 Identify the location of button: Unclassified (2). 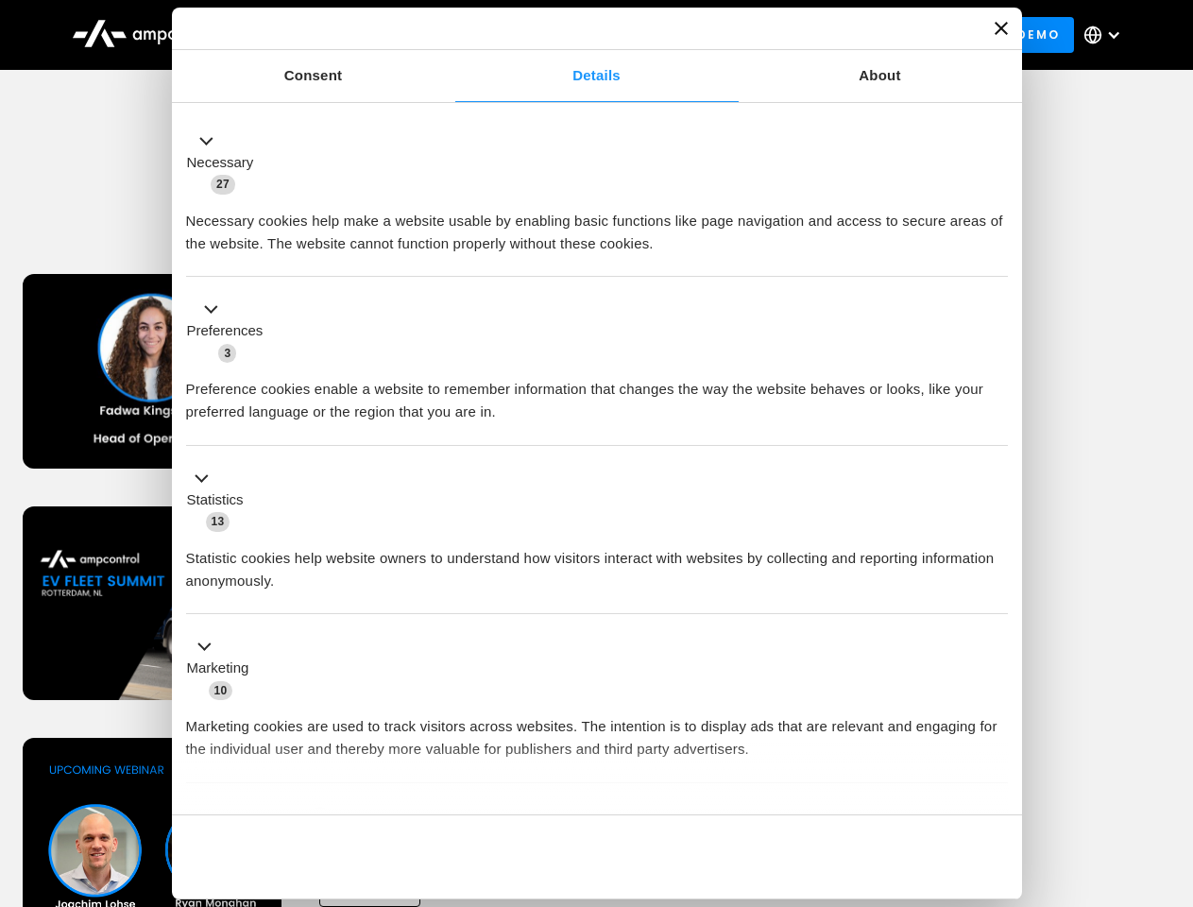
(264, 815).